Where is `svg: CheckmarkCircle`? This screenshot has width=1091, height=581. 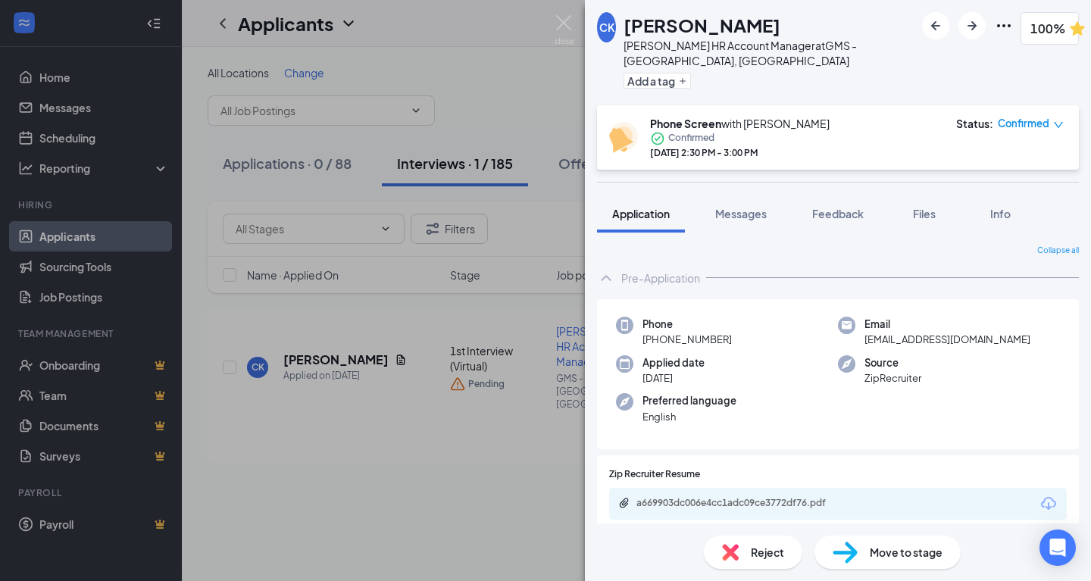 svg: CheckmarkCircle is located at coordinates (658, 139).